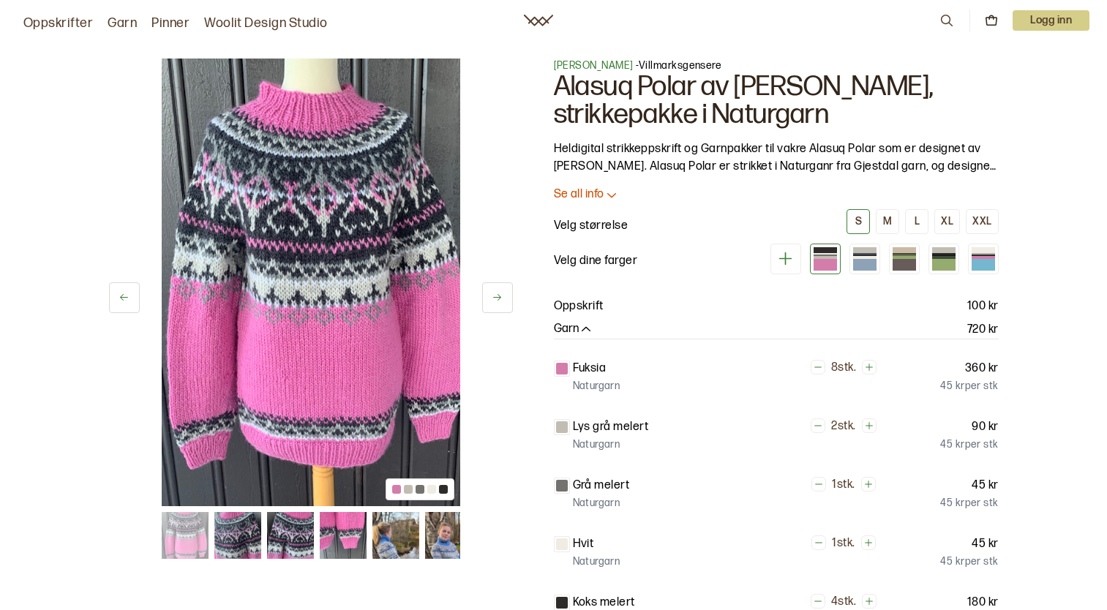 The width and height of the screenshot is (1107, 610). What do you see at coordinates (946, 222) in the screenshot?
I see `button: XL` at bounding box center [946, 222].